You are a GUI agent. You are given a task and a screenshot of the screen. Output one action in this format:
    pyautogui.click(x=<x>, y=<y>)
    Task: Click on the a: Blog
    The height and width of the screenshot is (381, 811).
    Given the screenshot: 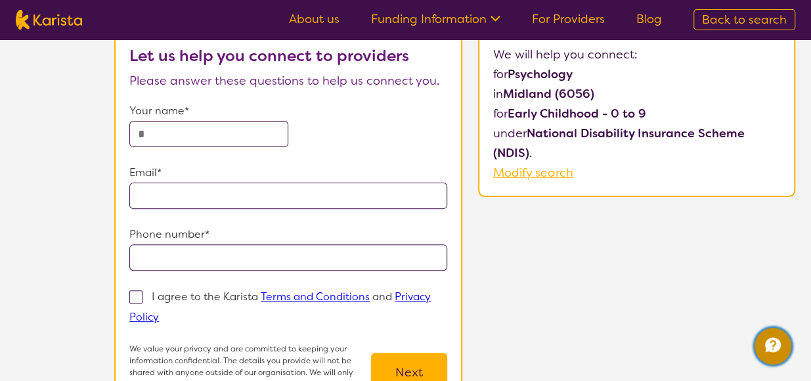 What is the action you would take?
    pyautogui.click(x=649, y=19)
    